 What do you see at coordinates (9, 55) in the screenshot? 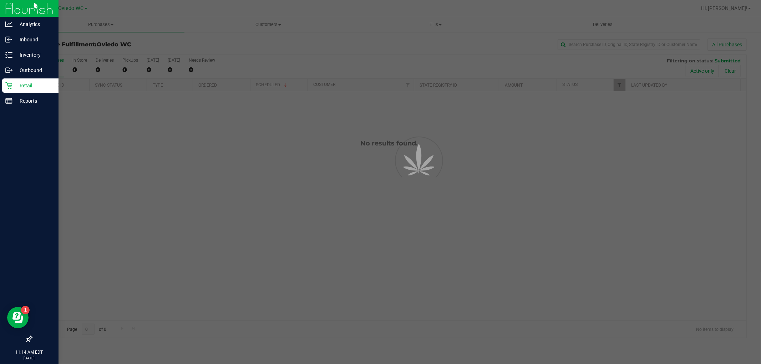
I see `inline-svg: Inventory` at bounding box center [9, 55].